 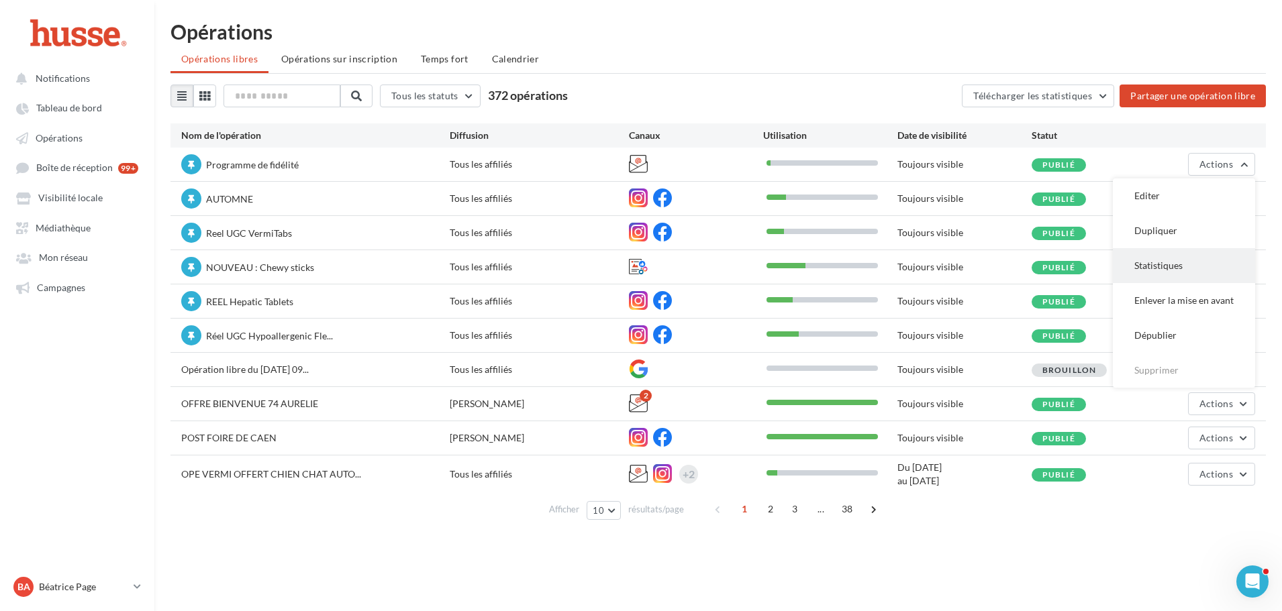 What do you see at coordinates (770, 509) in the screenshot?
I see `span: 2` at bounding box center [770, 509].